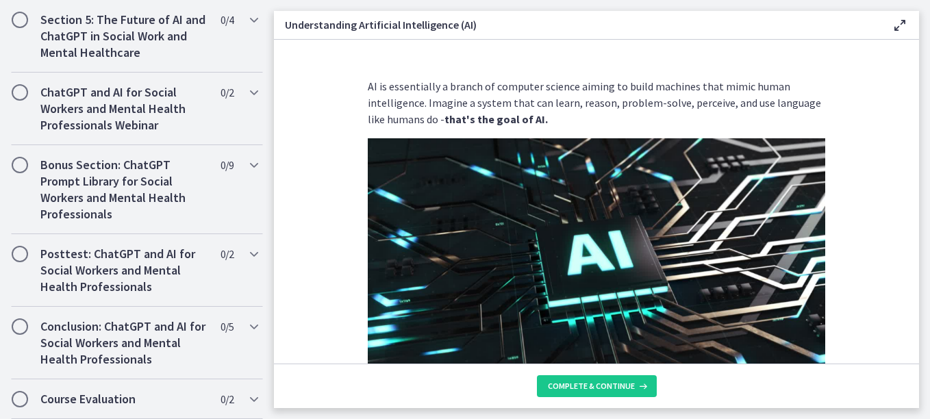 The image size is (930, 419). Describe the element at coordinates (596, 103) in the screenshot. I see `p: AI is essentially a branch of computer science aiming to build machines that mimic human intellig...` at that location.